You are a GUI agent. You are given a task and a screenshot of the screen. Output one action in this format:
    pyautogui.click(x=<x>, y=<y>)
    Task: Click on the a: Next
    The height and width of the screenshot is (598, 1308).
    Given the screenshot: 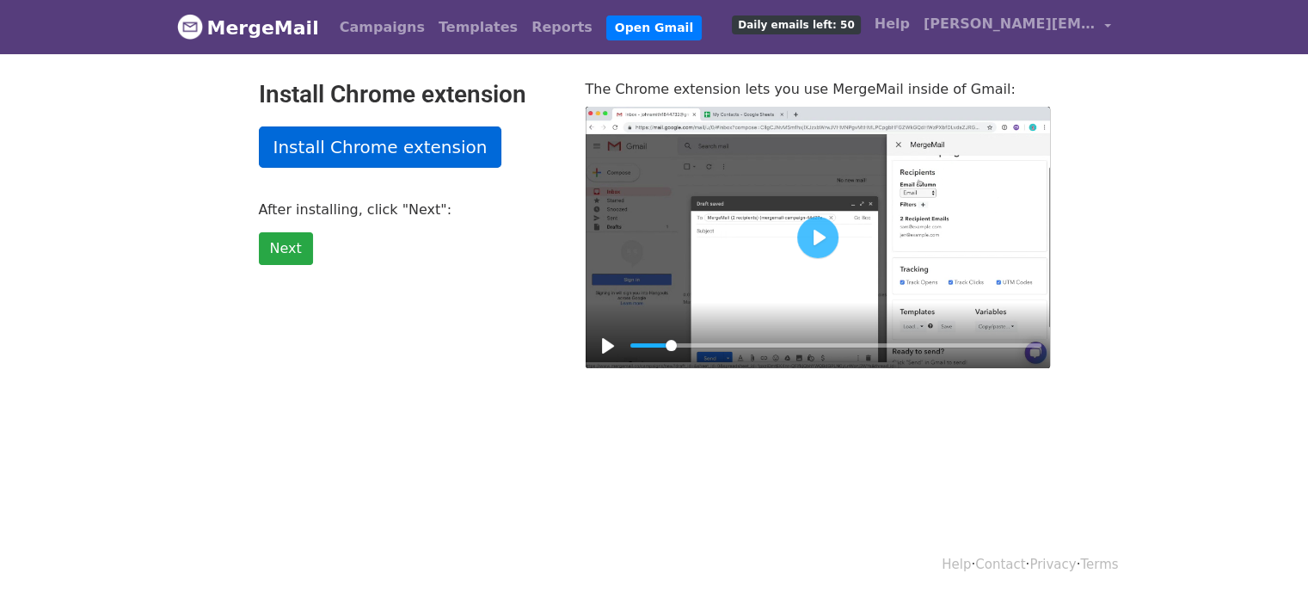 What is the action you would take?
    pyautogui.click(x=286, y=249)
    